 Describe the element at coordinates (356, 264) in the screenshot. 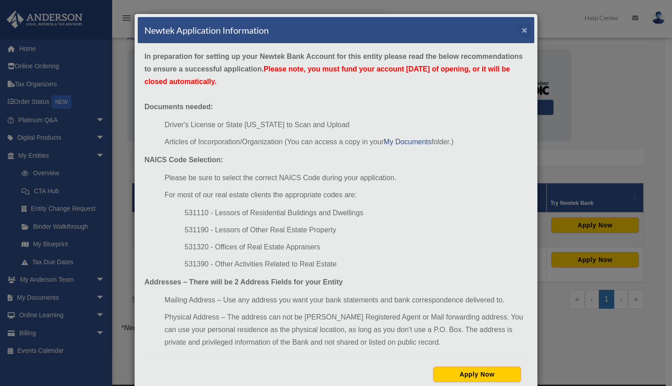

I see `li: 531390 - Other Activities Related to Real Estate` at that location.